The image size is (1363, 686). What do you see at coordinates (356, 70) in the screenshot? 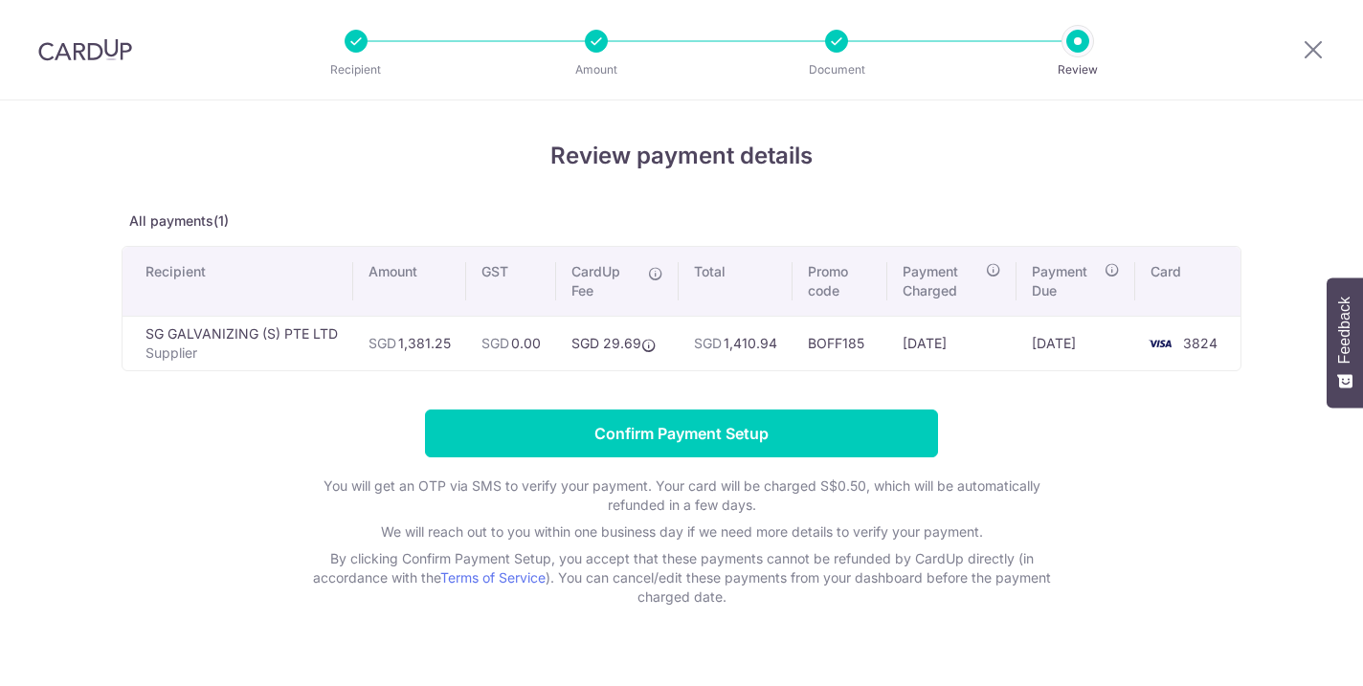
I see `p: Recipient` at bounding box center [356, 70].